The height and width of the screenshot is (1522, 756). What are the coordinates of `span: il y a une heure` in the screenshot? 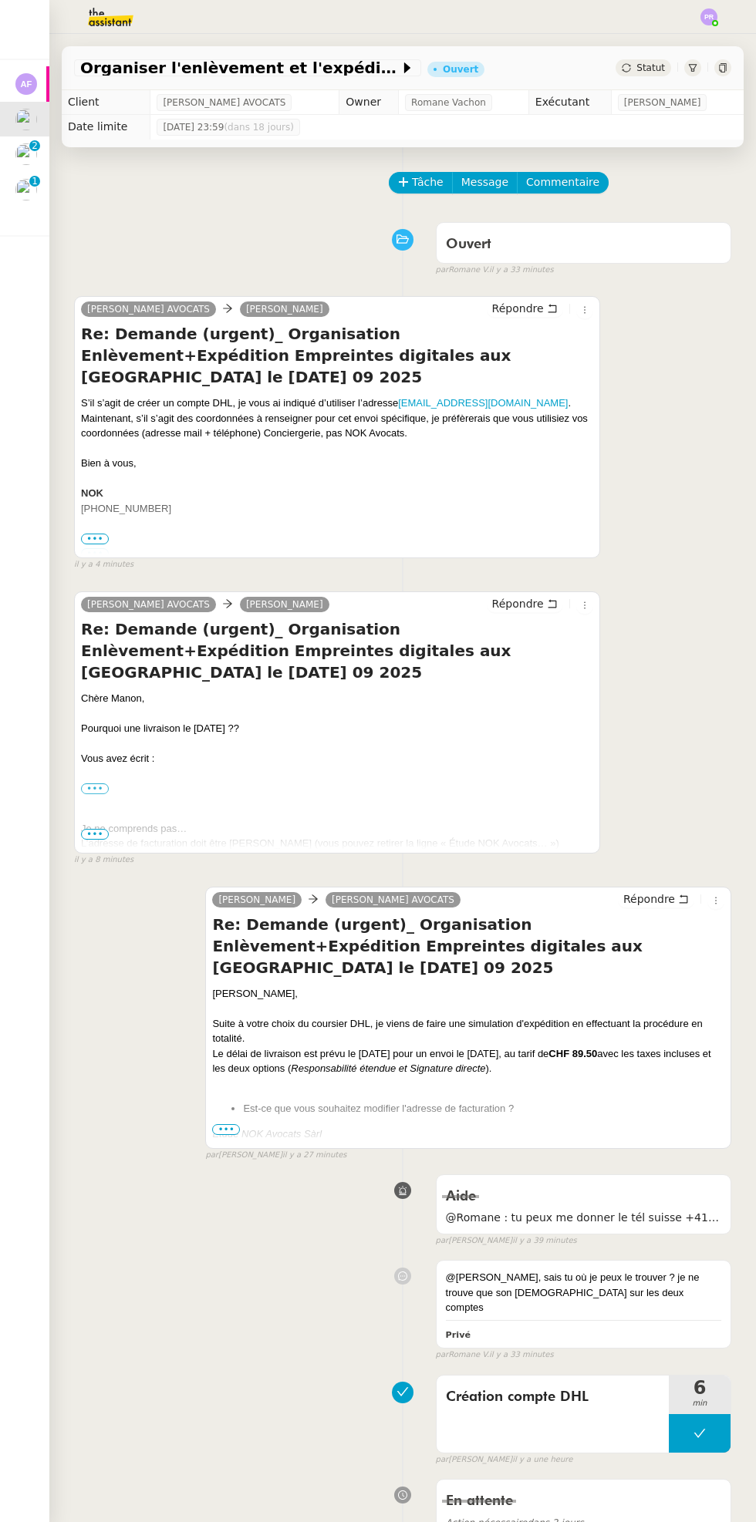 It's located at (542, 1460).